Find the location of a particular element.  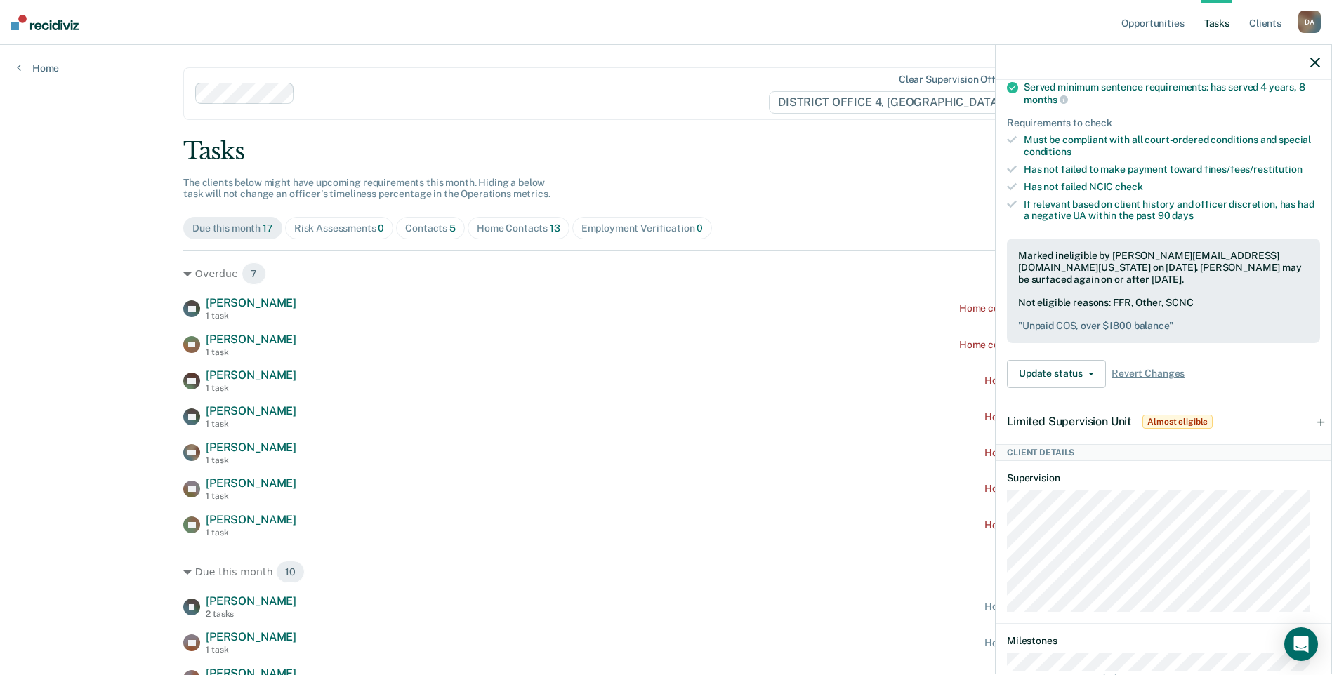

div: Employment Verification is located at coordinates (642, 228).